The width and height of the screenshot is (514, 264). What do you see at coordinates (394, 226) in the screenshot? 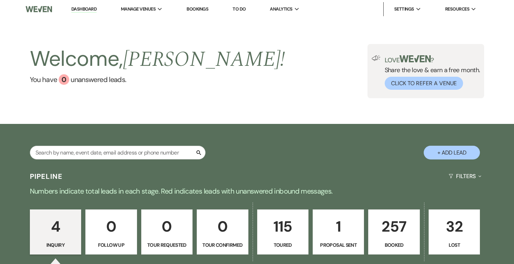
I see `p: 257` at bounding box center [394, 226].